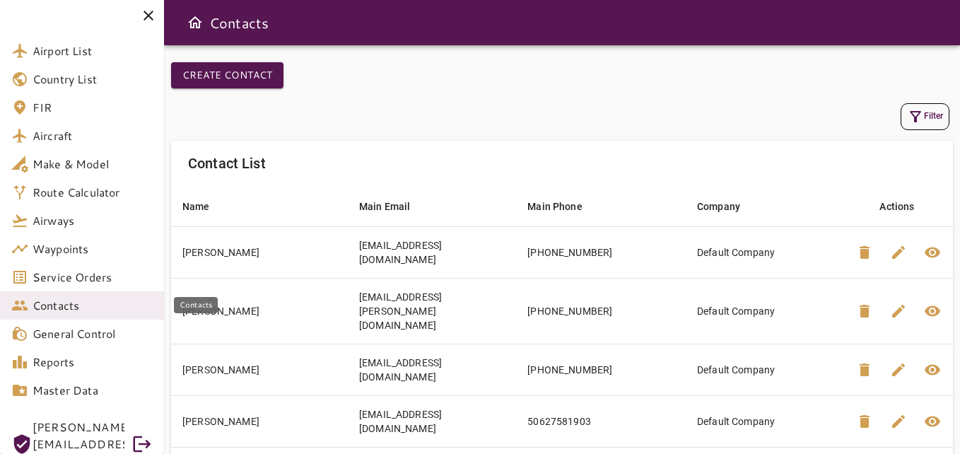 The image size is (960, 454). I want to click on span: General Control, so click(93, 334).